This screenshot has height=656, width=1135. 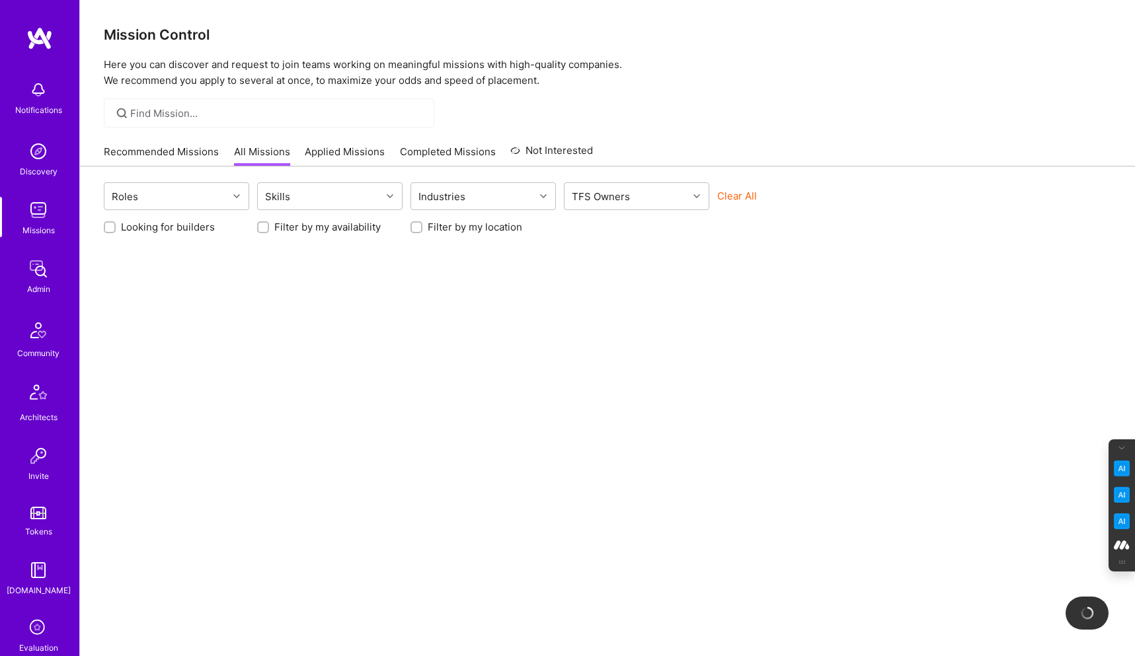 I want to click on button: Clear All, so click(x=737, y=196).